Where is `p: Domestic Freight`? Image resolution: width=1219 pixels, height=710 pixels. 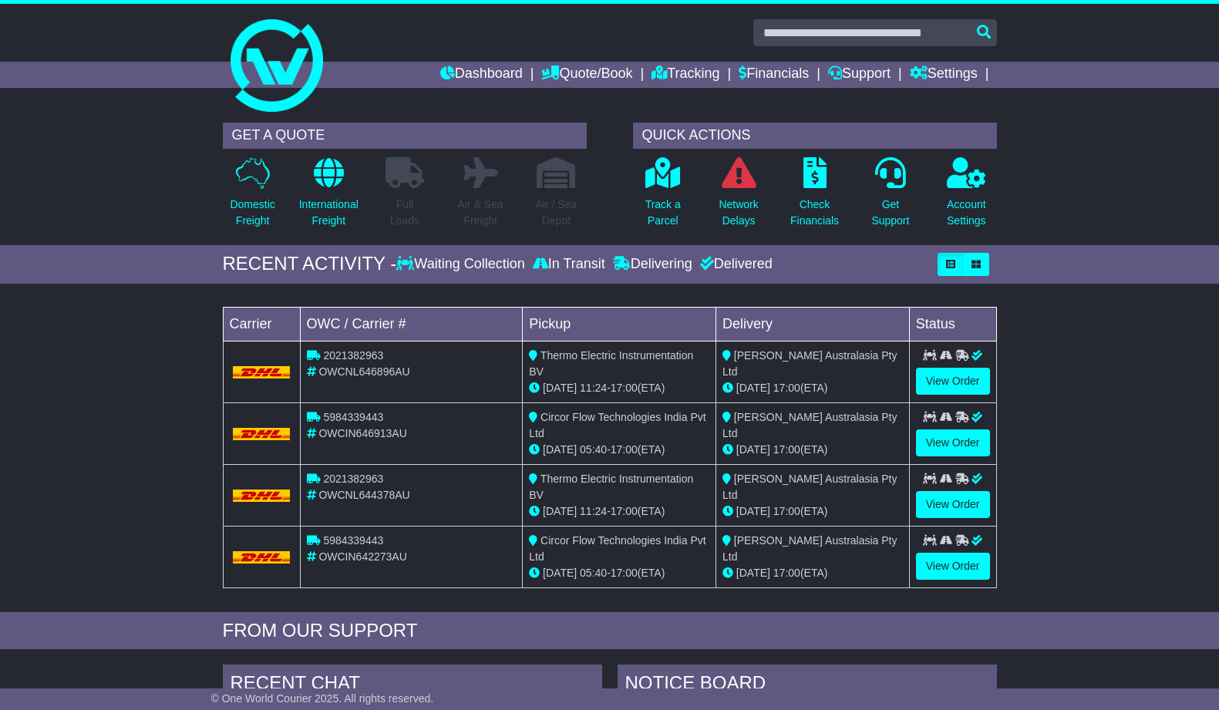
p: Domestic Freight is located at coordinates (252, 213).